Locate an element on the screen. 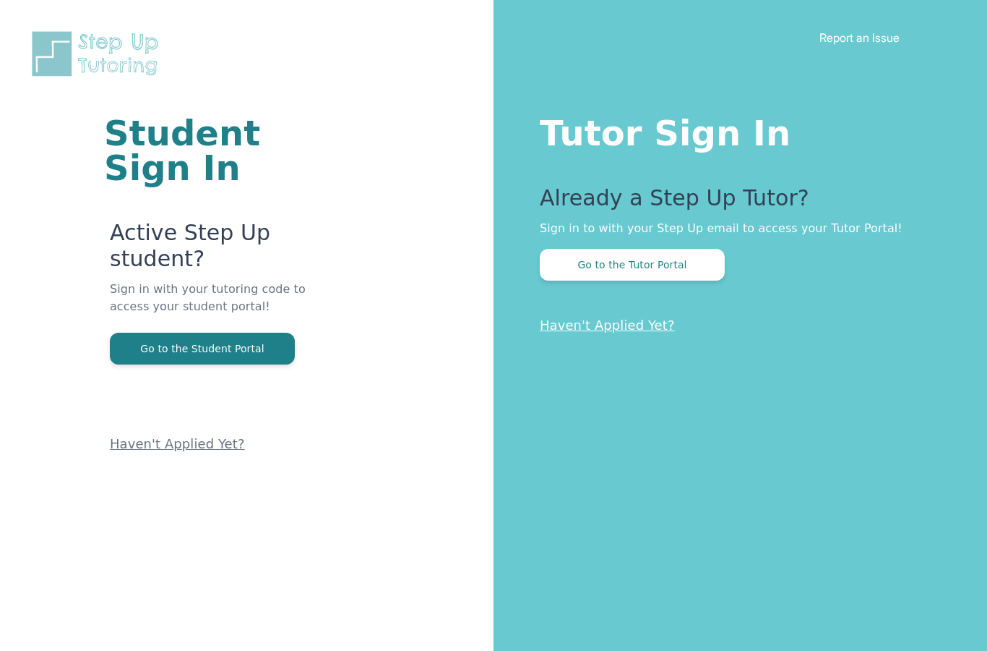 This screenshot has width=987, height=651. p: Sign in with your tutoring code to access your student portal! is located at coordinates (215, 306).